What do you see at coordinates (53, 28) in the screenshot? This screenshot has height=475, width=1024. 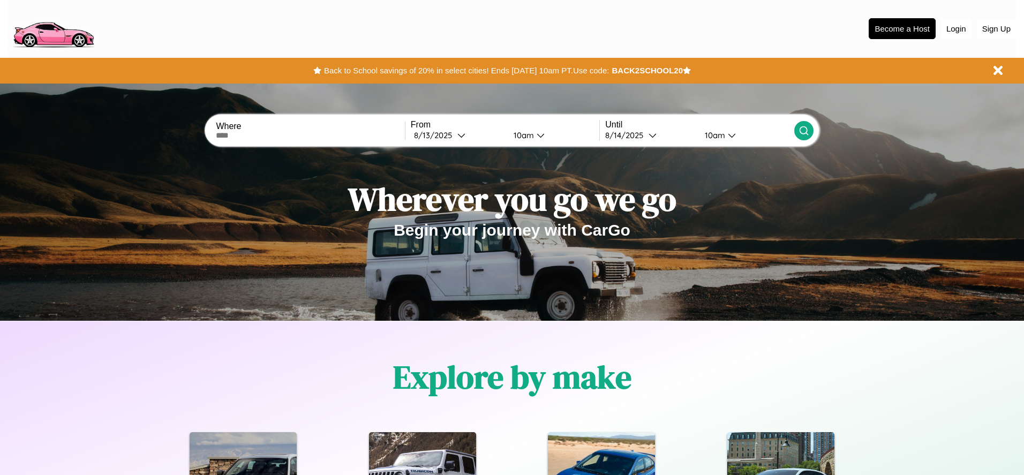 I see `img: logo` at bounding box center [53, 28].